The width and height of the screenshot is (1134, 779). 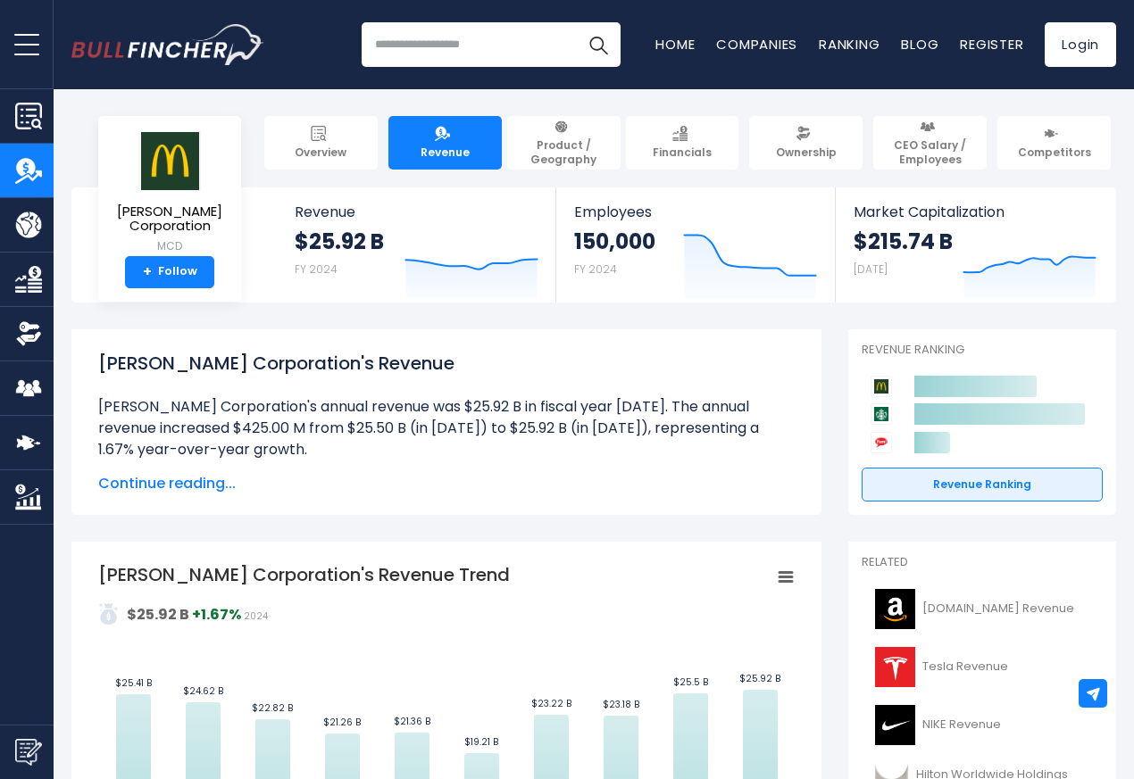 What do you see at coordinates (929, 143) in the screenshot?
I see `a: CEO Salary / Employees` at bounding box center [929, 143].